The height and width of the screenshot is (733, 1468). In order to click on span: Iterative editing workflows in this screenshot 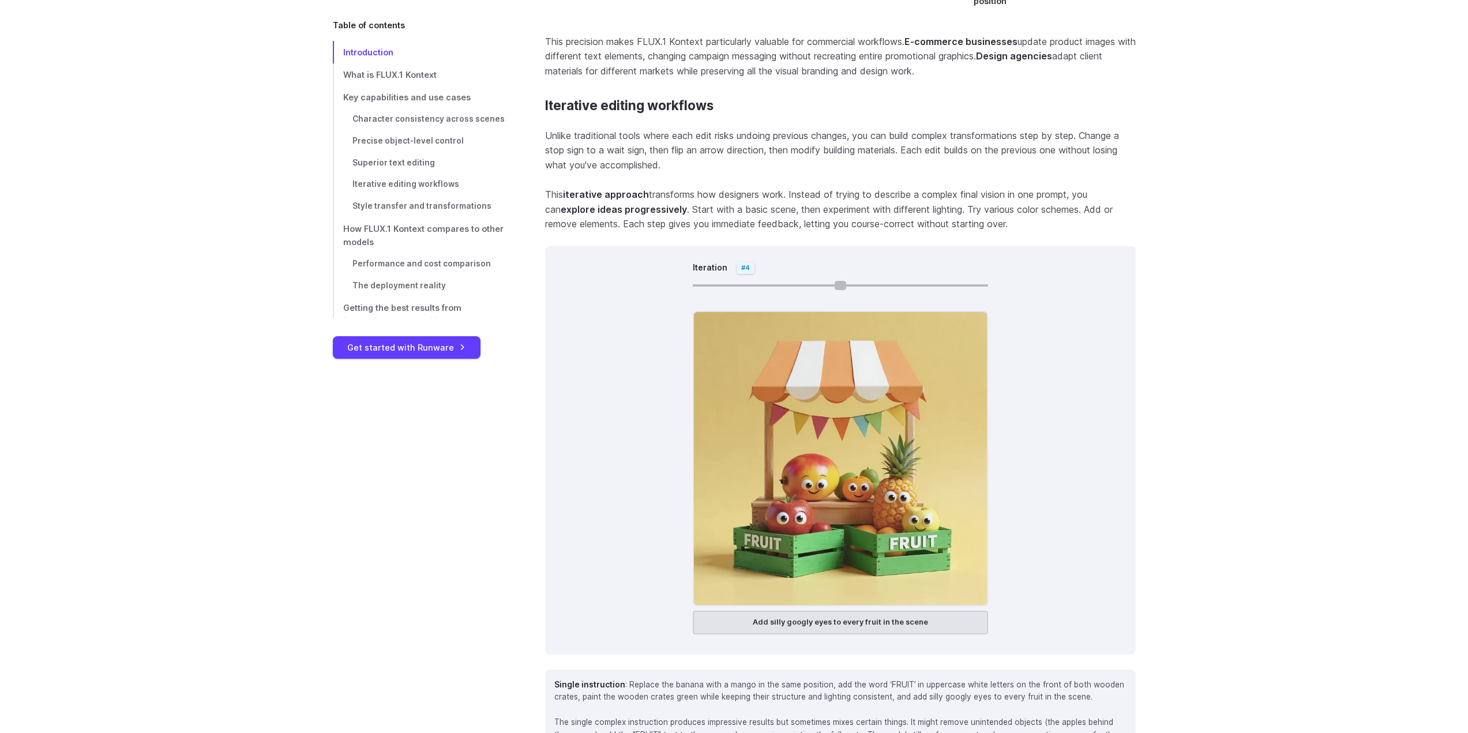, I will do `click(406, 184)`.